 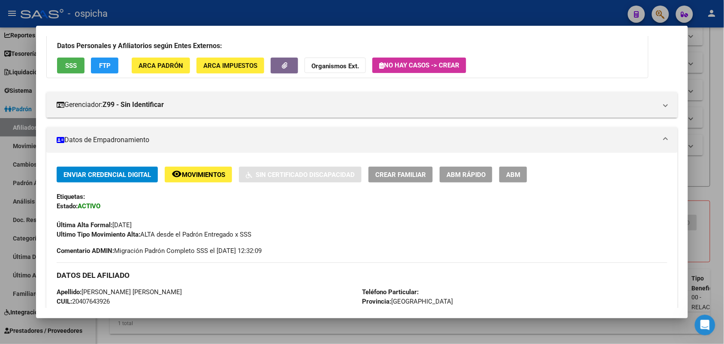 I want to click on mat-panel-title: Gerenciador:, so click(x=357, y=105).